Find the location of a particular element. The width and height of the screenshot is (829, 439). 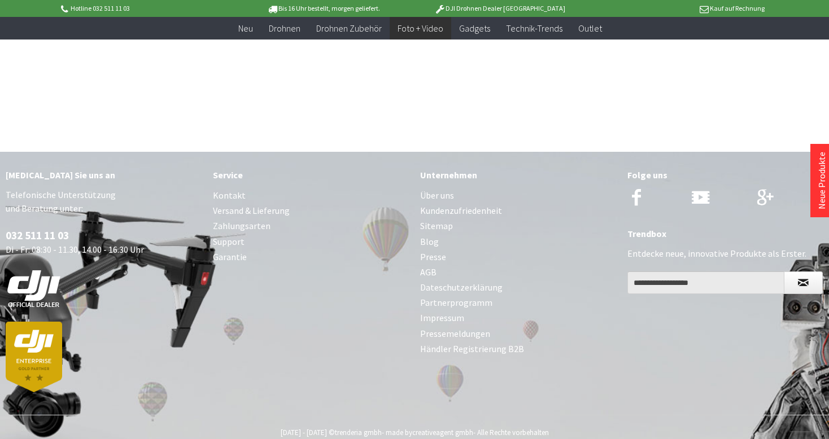

a: Über uns is located at coordinates (518, 195).